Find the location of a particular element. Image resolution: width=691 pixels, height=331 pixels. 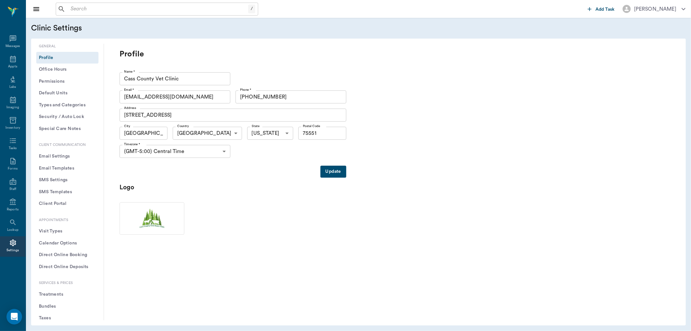

label: State is located at coordinates (256, 126).